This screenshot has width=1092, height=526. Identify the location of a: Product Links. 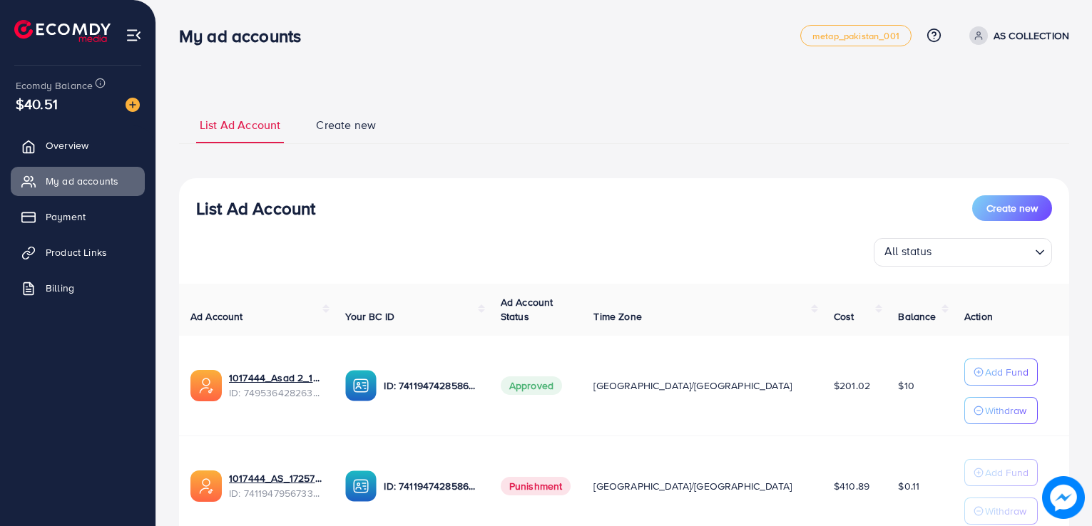
(78, 252).